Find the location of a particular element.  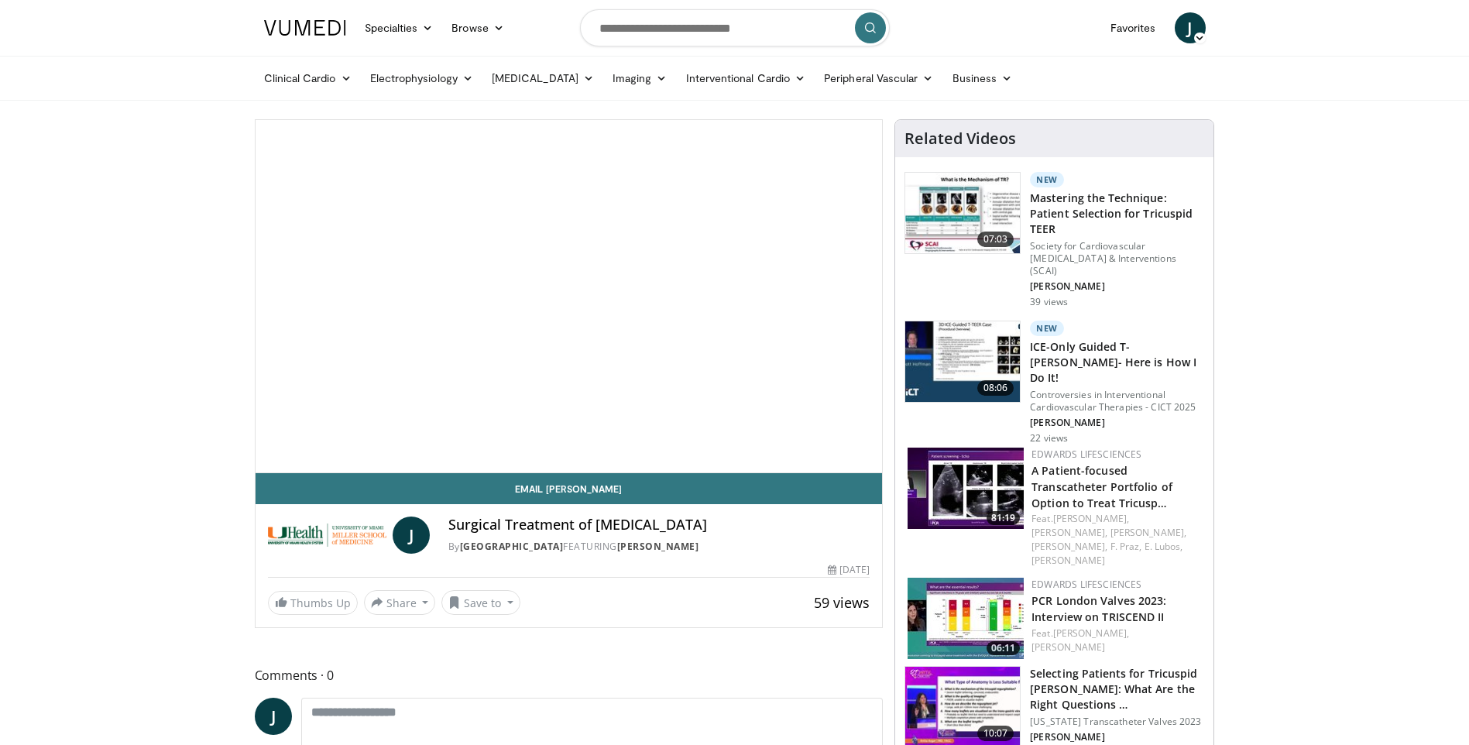

a: Thumbs Up is located at coordinates (313, 603).